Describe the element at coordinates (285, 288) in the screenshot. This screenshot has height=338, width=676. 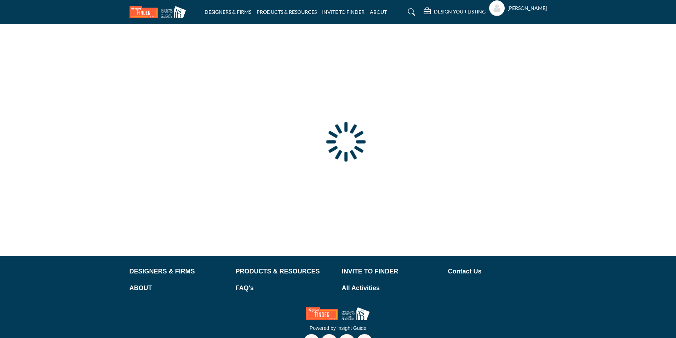
I see `a: FAQ's` at that location.